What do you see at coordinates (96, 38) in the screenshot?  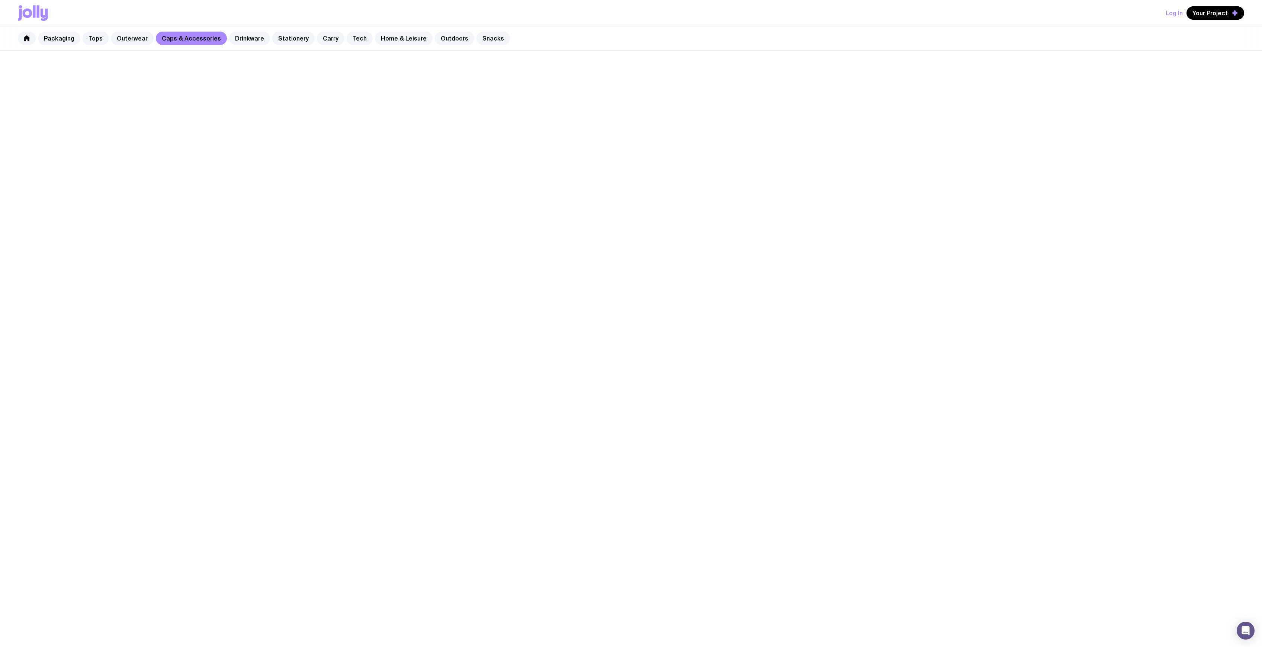 I see `a: Tops` at bounding box center [96, 38].